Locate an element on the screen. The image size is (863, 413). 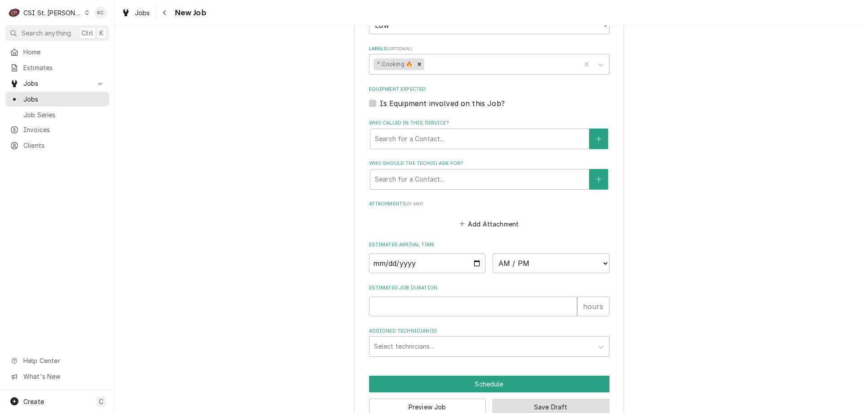
label: Who should the tech(s) ask for? is located at coordinates (489, 164).